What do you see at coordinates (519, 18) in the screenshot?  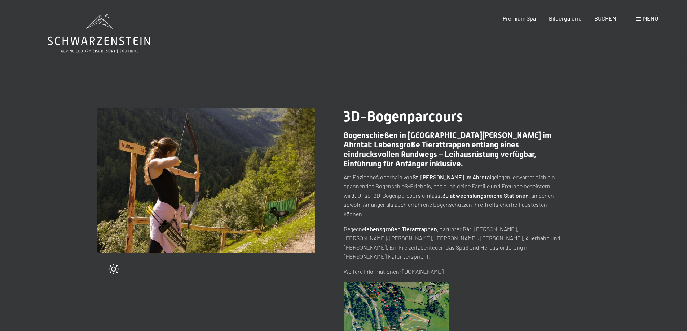 I see `a: Premium Spa` at bounding box center [519, 18].